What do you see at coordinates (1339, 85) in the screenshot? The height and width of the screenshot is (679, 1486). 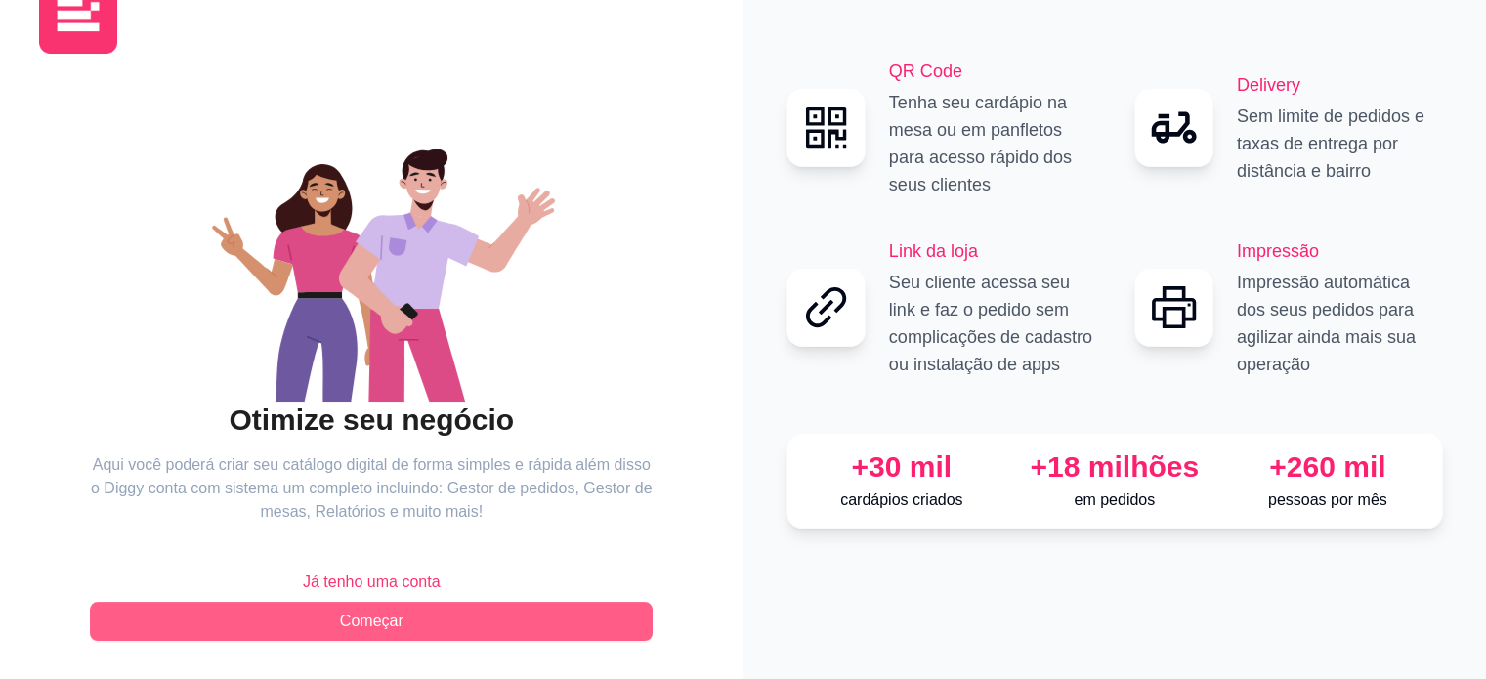 I see `h2: Delivery` at bounding box center [1339, 85].